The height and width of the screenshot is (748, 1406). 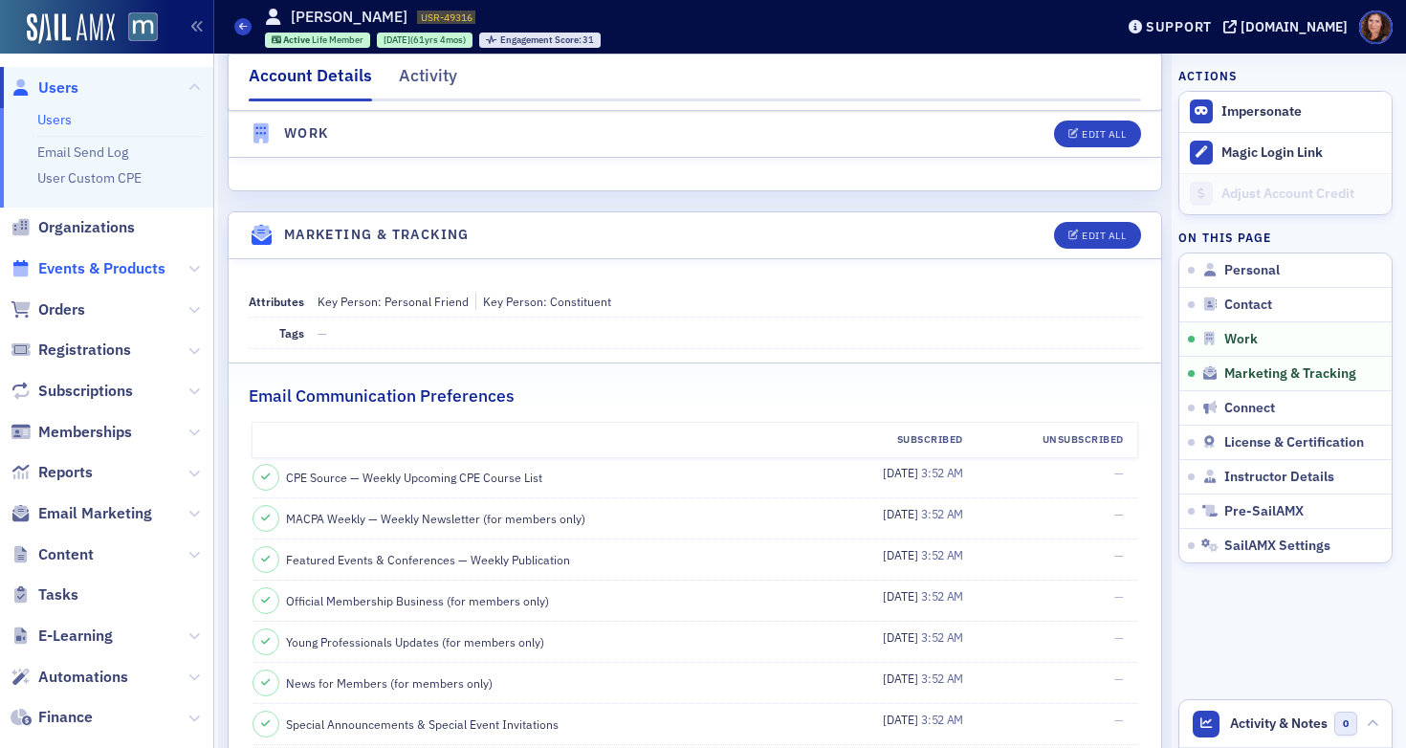 What do you see at coordinates (1249, 408) in the screenshot?
I see `span: Connect` at bounding box center [1249, 408].